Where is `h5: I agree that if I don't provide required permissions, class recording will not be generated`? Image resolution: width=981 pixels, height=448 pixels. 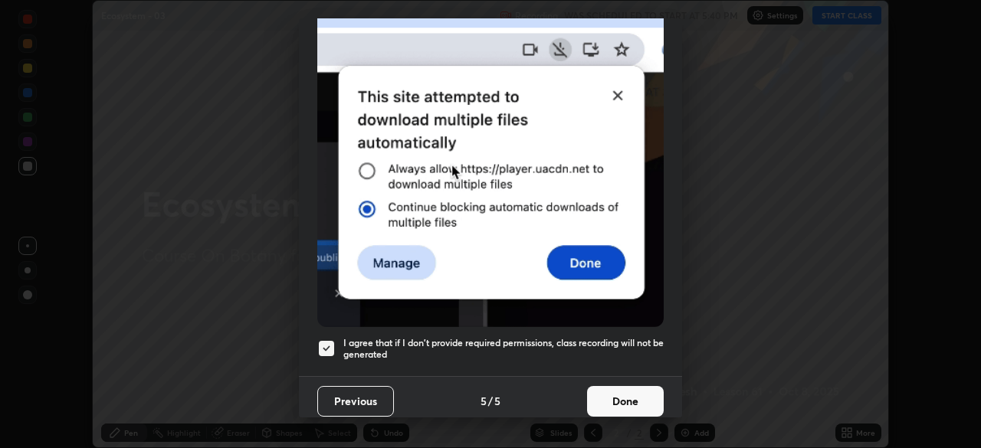 h5: I agree that if I don't provide required permissions, class recording will not be generated is located at coordinates (504, 349).